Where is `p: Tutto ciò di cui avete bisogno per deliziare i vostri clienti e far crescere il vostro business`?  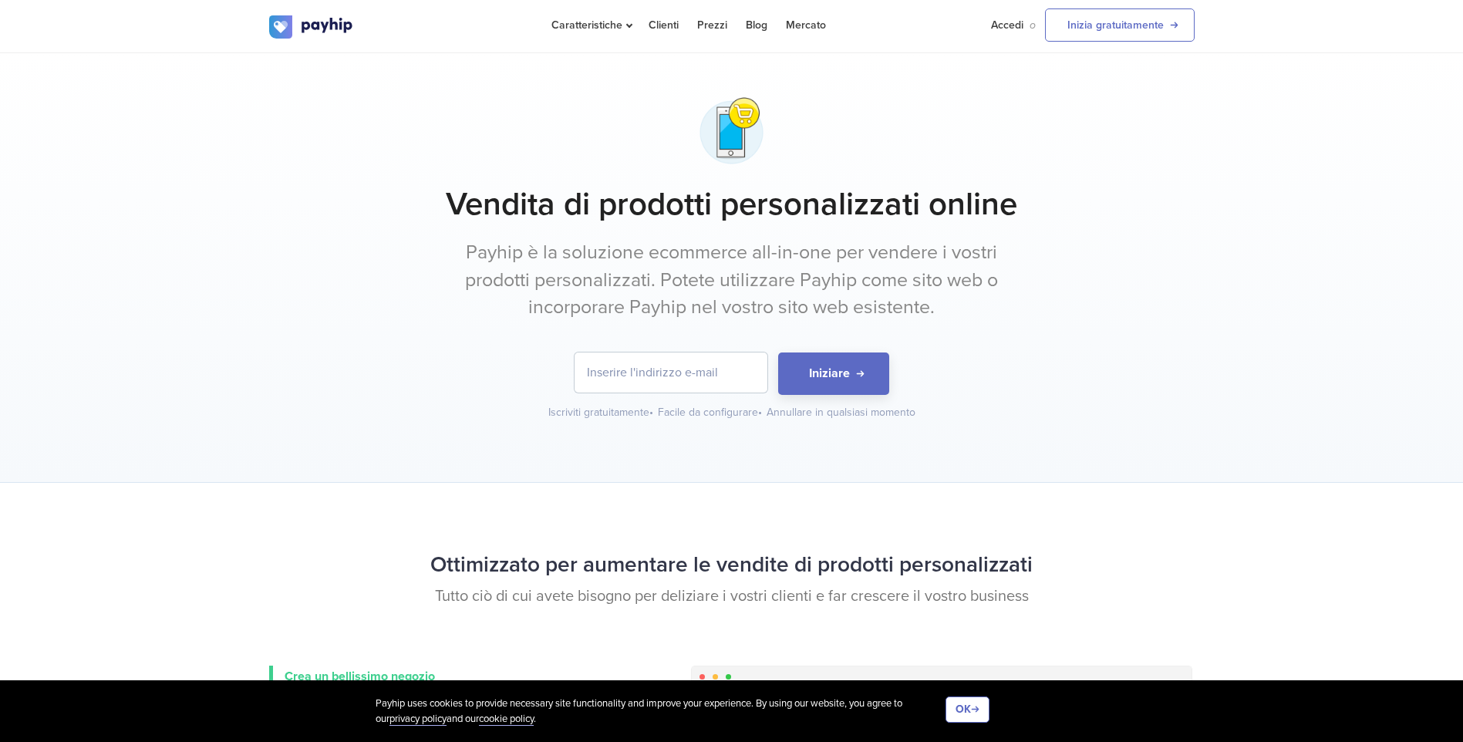
p: Tutto ciò di cui avete bisogno per deliziare i vostri clienti e far crescere il vostro business is located at coordinates (732, 596).